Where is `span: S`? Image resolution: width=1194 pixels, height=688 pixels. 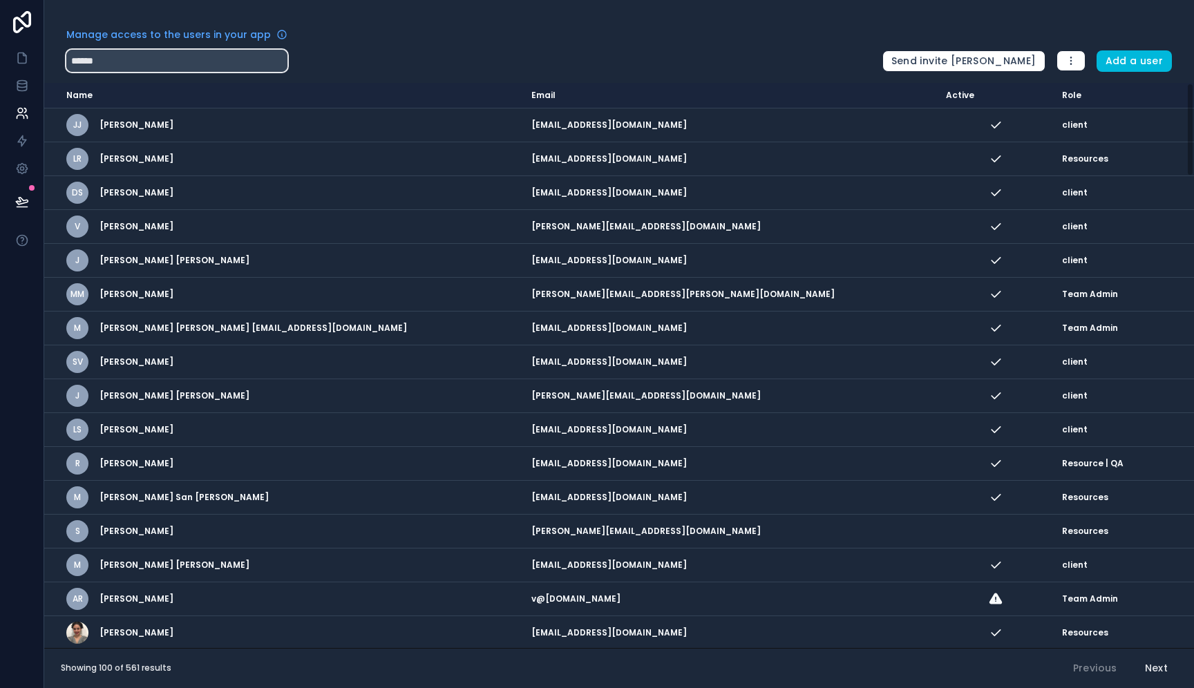
span: S is located at coordinates (77, 532).